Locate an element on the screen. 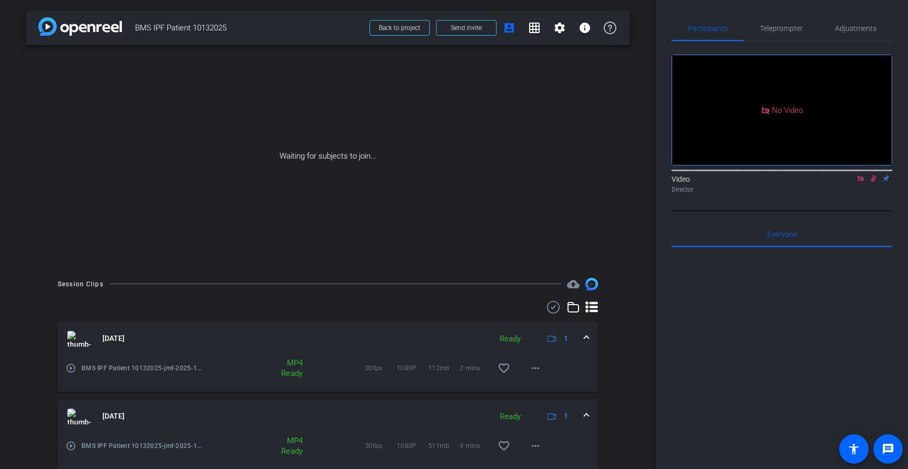 Image resolution: width=908 pixels, height=469 pixels. span: 511mb is located at coordinates (444, 446).